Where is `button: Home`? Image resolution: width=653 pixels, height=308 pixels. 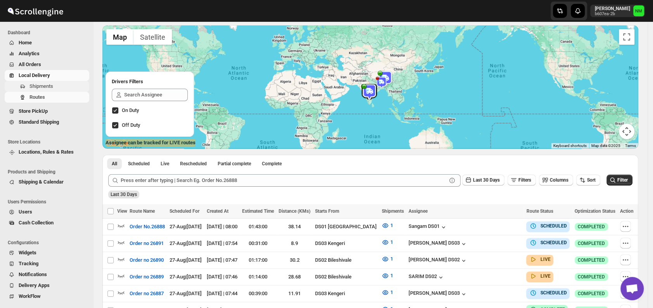 button: Home is located at coordinates (47, 43).